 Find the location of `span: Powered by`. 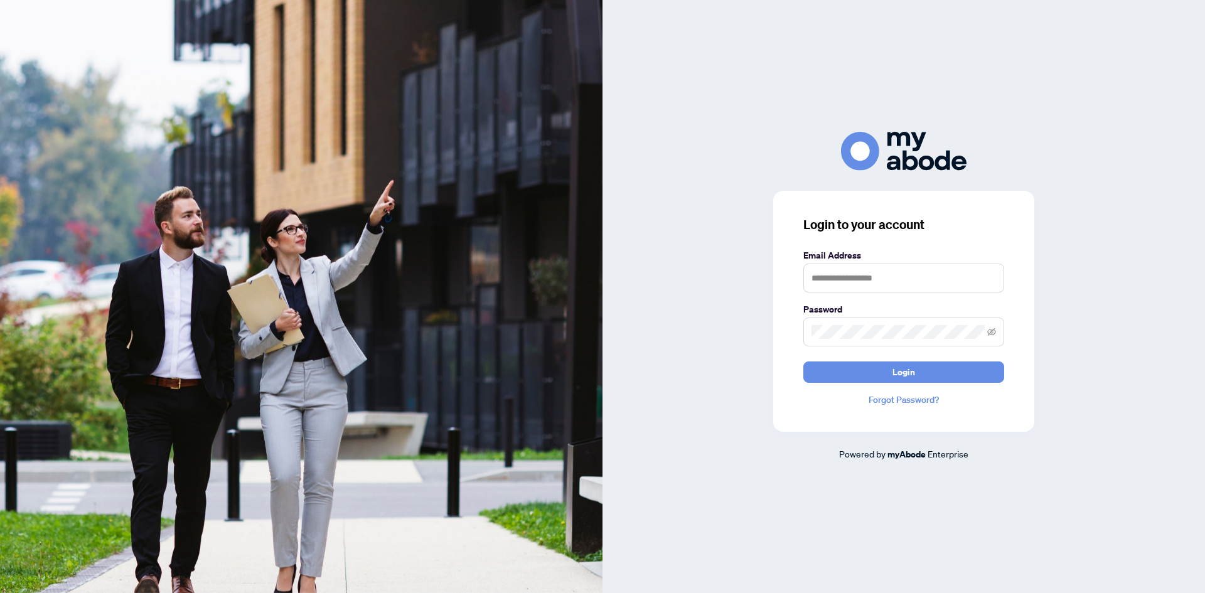

span: Powered by is located at coordinates (862, 454).